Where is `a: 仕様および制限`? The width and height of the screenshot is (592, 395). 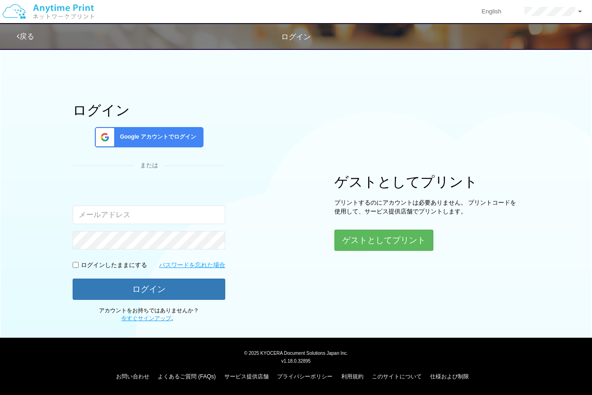
a: 仕様および制限 is located at coordinates (450, 377).